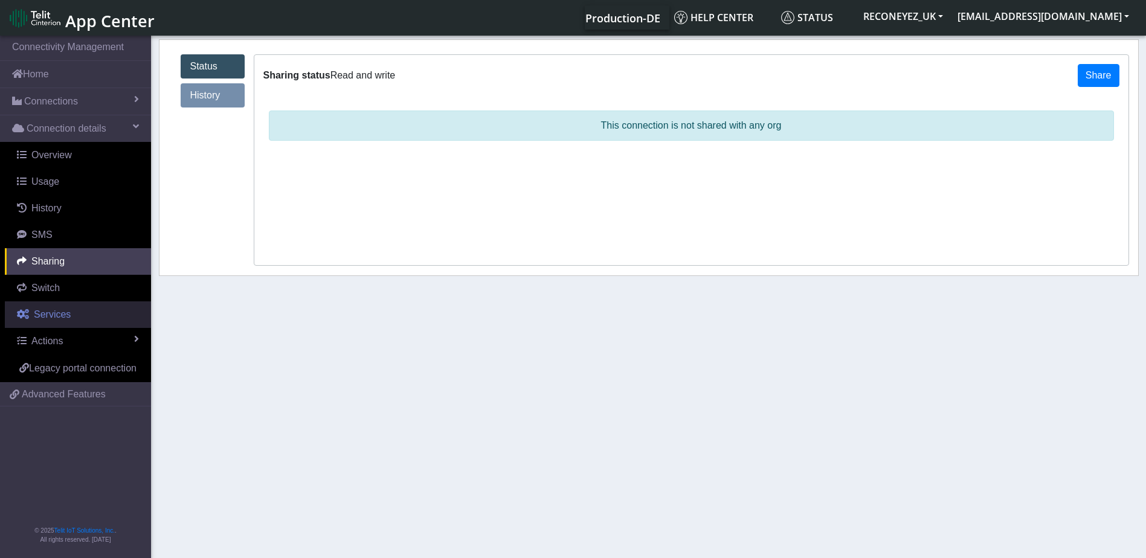  I want to click on a: App Center, so click(81, 18).